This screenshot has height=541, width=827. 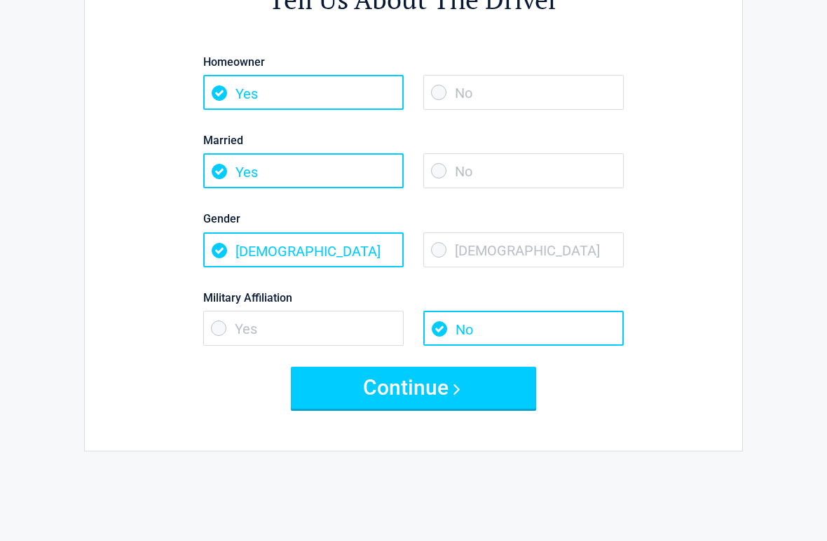 I want to click on label: Military Affiliation, so click(x=413, y=298).